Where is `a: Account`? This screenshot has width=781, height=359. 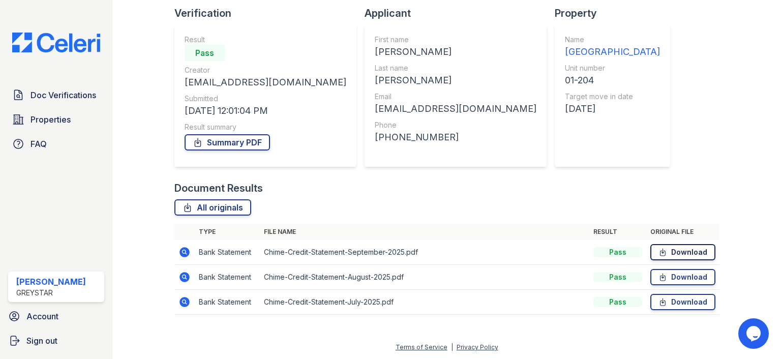
a: Account is located at coordinates (56, 316).